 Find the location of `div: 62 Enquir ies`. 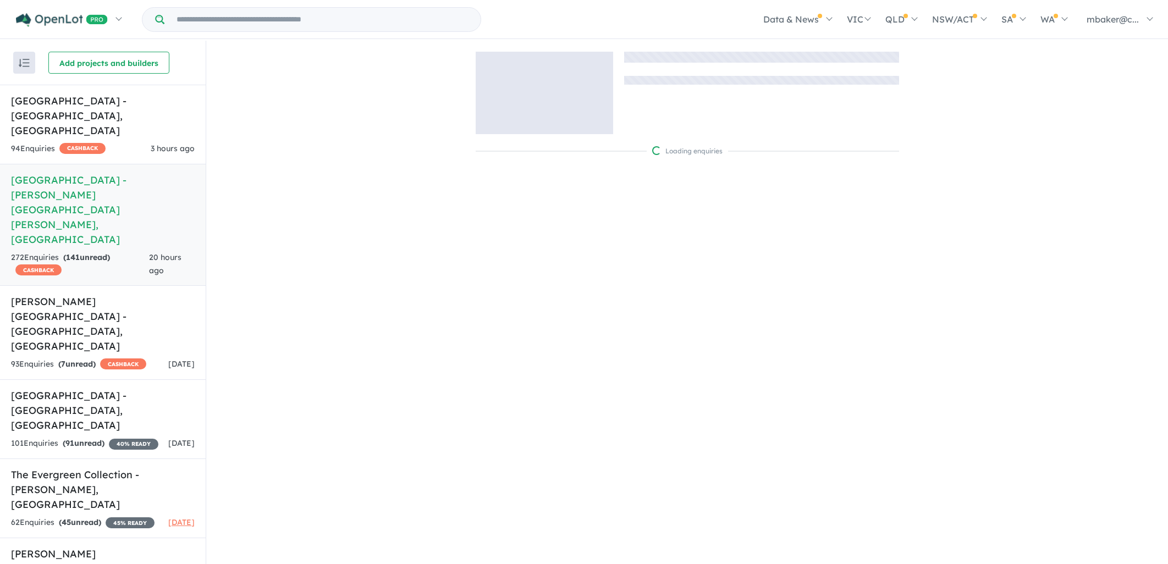

div: 62 Enquir ies is located at coordinates (83, 523).